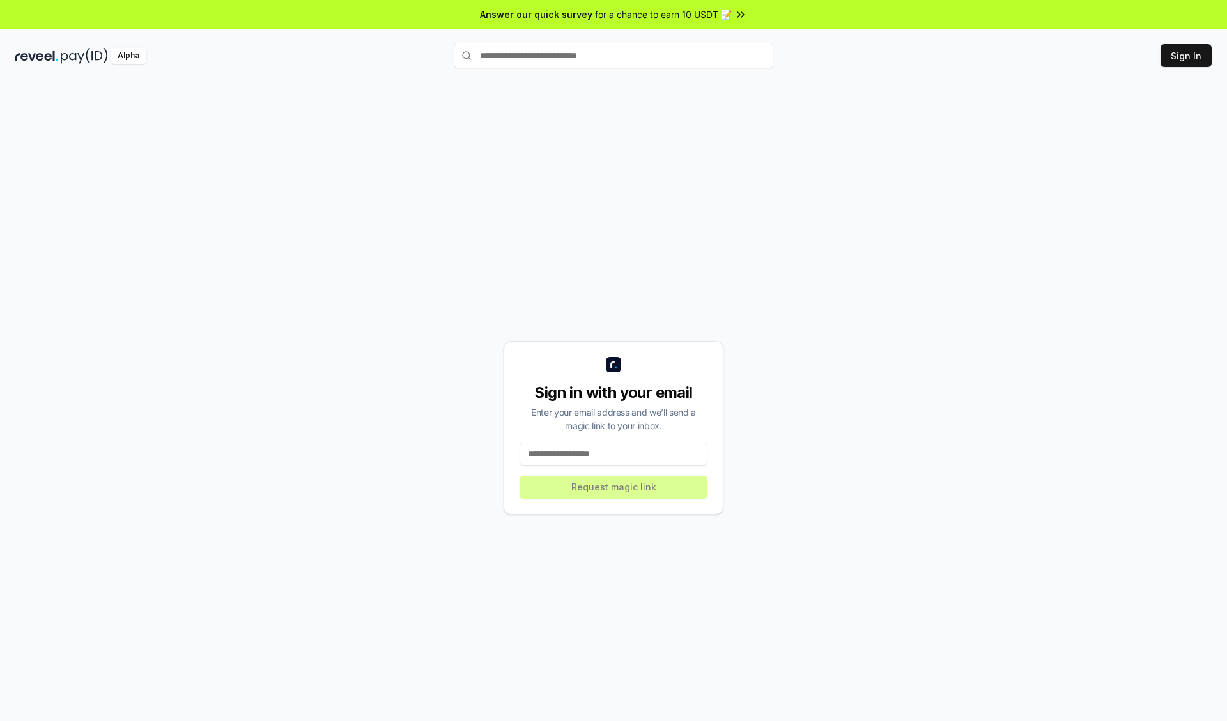 The height and width of the screenshot is (721, 1227). I want to click on div: Enter your email address and we’ll send a magic link to your inbox., so click(613, 419).